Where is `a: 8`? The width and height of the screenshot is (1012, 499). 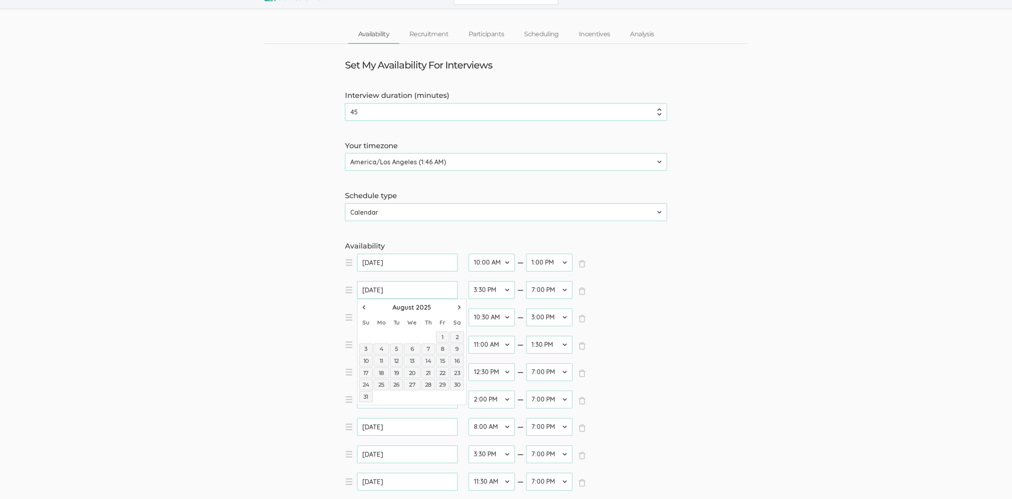
a: 8 is located at coordinates (442, 349).